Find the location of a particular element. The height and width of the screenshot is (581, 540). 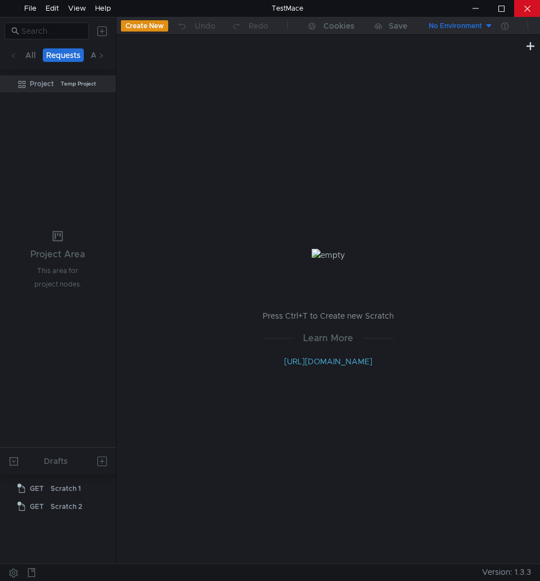

div: Redo is located at coordinates (258, 26).